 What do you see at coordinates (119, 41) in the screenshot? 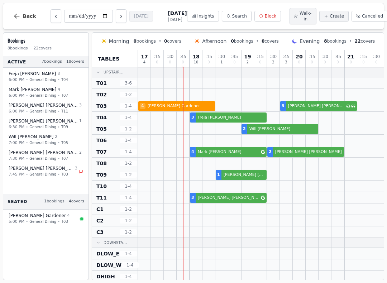
I see `span: Morning` at bounding box center [119, 41].